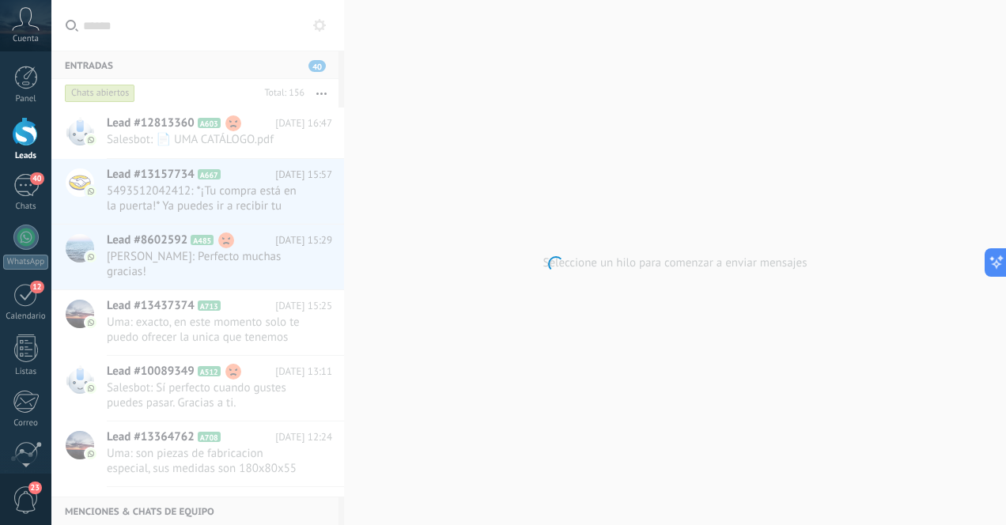 The height and width of the screenshot is (525, 1006). I want to click on span: 40, so click(36, 179).